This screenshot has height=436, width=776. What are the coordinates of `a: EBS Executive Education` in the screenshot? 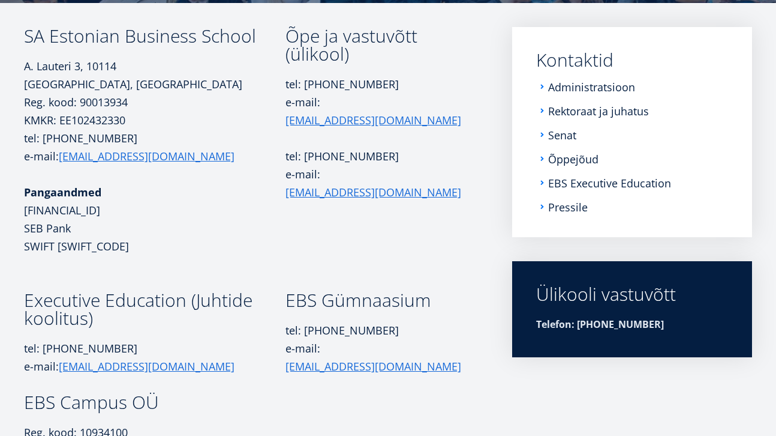 It's located at (609, 183).